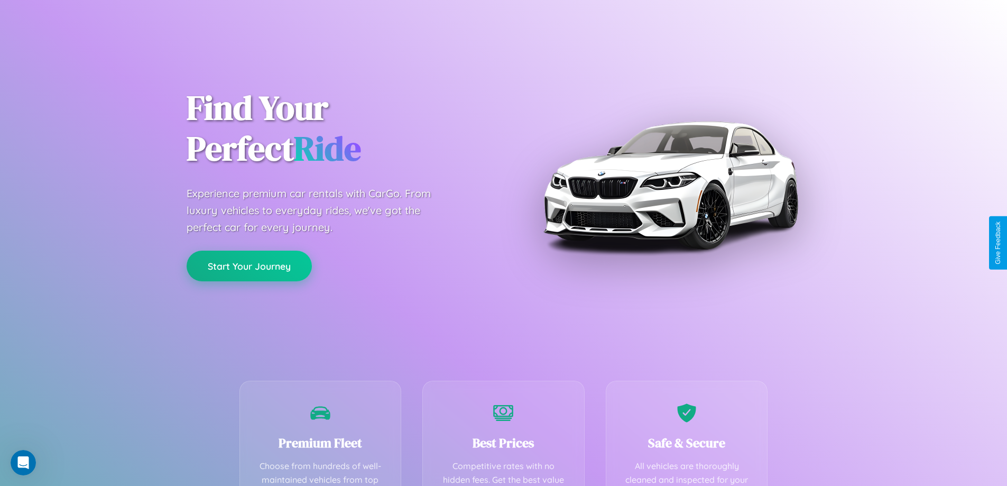 The height and width of the screenshot is (486, 1007). What do you see at coordinates (998, 243) in the screenshot?
I see `div: Give Feedback` at bounding box center [998, 243].